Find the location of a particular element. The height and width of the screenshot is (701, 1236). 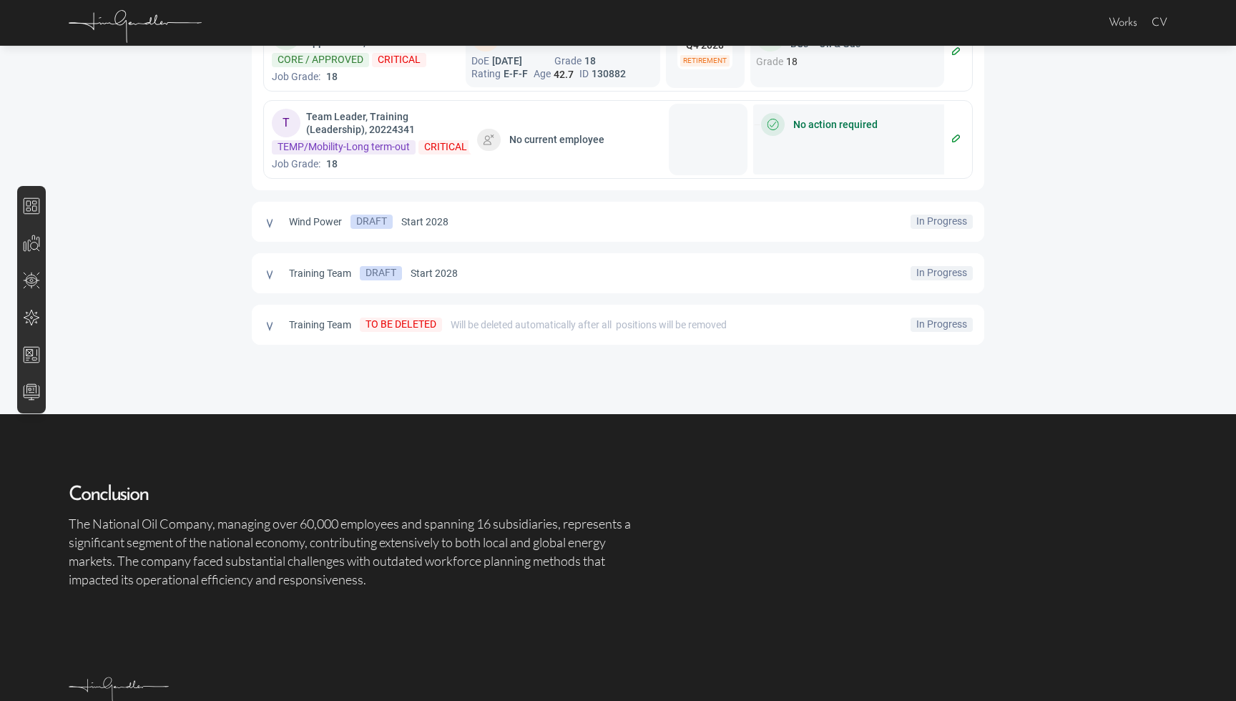

p: TEMP/Mobility-Long term-out is located at coordinates (343, 147).